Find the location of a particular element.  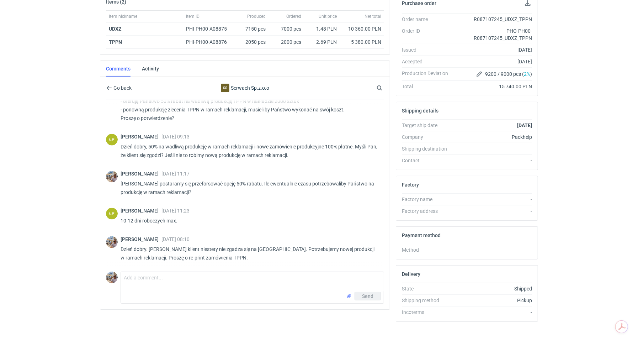

h2: Delivery is located at coordinates (411, 274).